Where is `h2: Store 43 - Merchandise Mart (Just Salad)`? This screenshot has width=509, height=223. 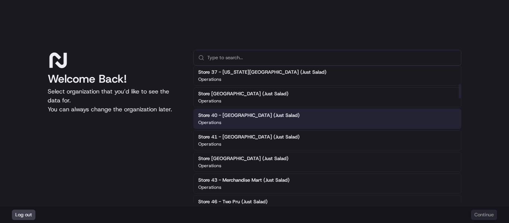 h2: Store 43 - Merchandise Mart (Just Salad) is located at coordinates (244, 180).